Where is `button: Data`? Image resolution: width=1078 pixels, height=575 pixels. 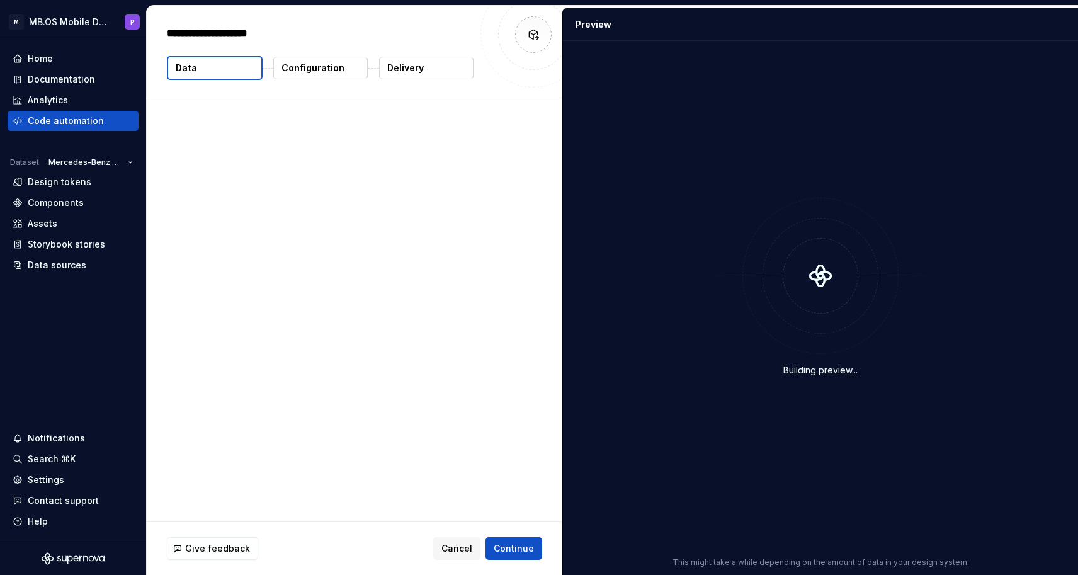
button: Data is located at coordinates (215, 68).